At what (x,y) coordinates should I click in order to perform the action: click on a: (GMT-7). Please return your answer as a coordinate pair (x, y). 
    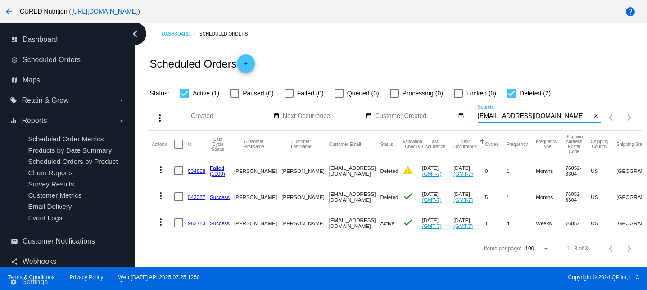
    Looking at the image, I should click on (463, 199).